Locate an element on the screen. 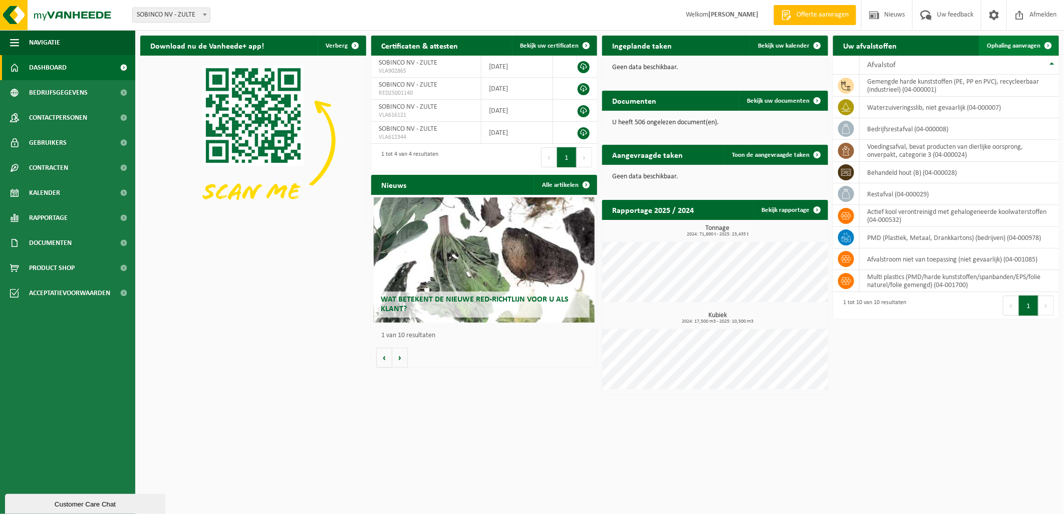 Image resolution: width=1064 pixels, height=514 pixels. h2: Uw afvalstoffen is located at coordinates (869, 45).